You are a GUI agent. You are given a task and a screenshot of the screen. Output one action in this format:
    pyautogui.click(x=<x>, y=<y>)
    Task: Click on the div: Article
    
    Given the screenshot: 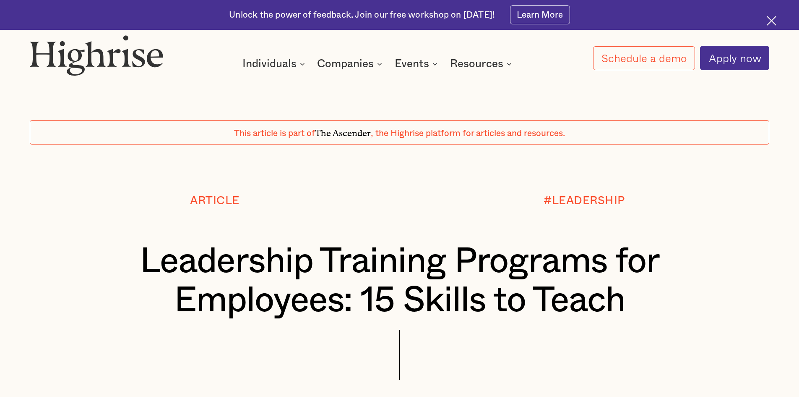 What is the action you would take?
    pyautogui.click(x=215, y=200)
    